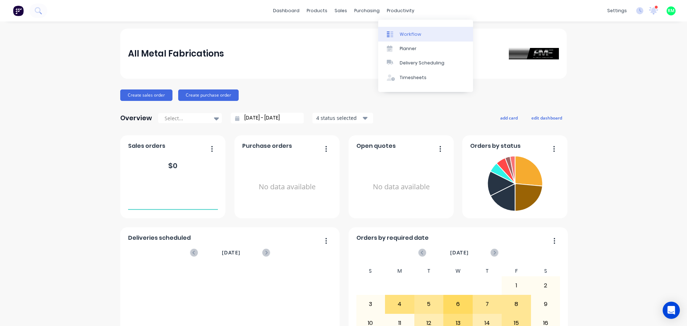 This screenshot has width=687, height=326. What do you see at coordinates (176, 54) in the screenshot?
I see `div: All Metal Fabrications` at bounding box center [176, 54].